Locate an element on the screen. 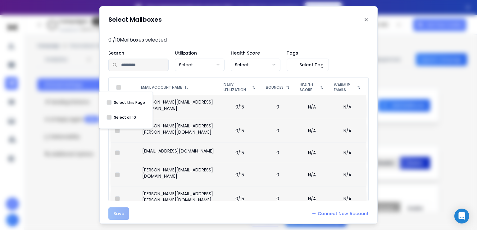 The width and height of the screenshot is (477, 230). p: BOUNCES is located at coordinates (274, 88).